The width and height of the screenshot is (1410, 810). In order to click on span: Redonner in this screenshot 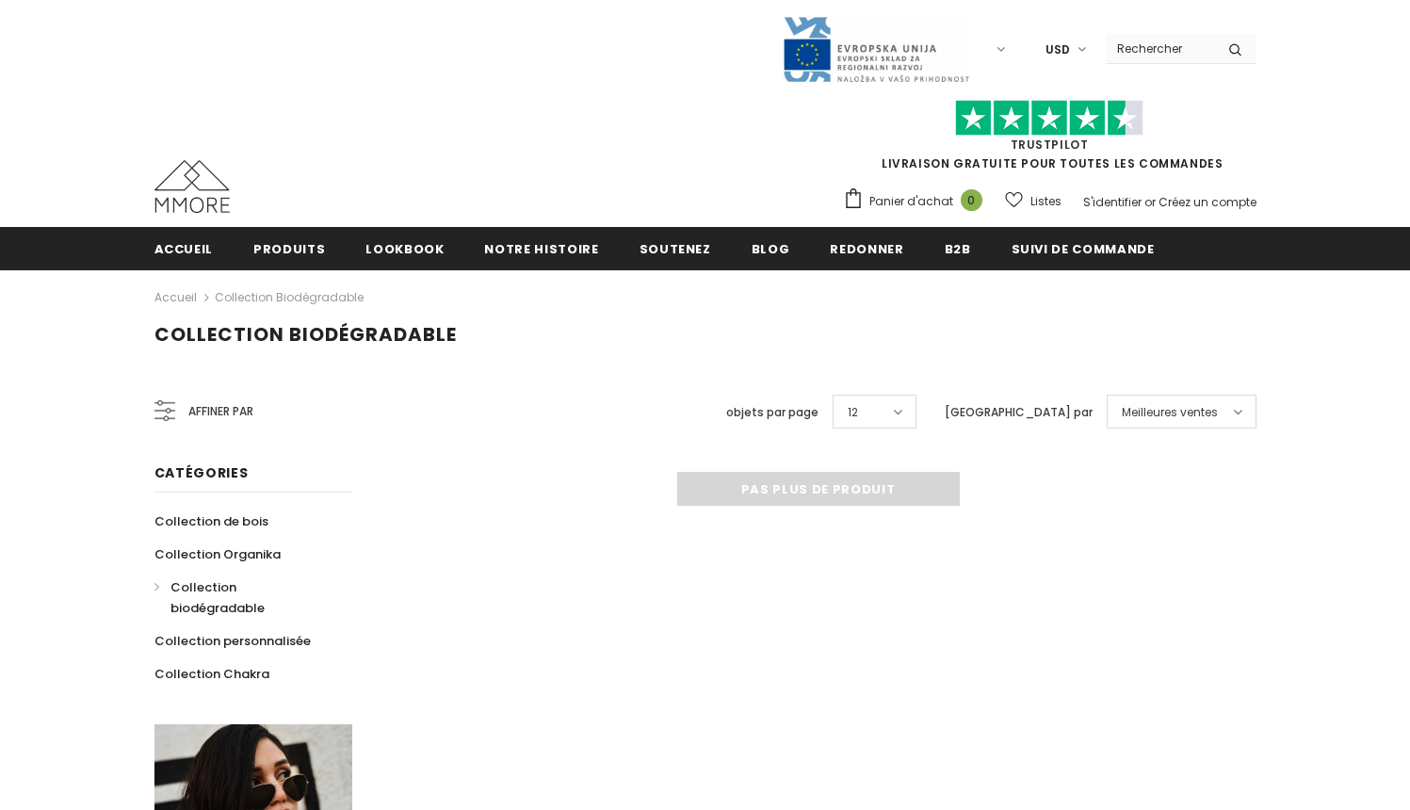, I will do `click(866, 249)`.